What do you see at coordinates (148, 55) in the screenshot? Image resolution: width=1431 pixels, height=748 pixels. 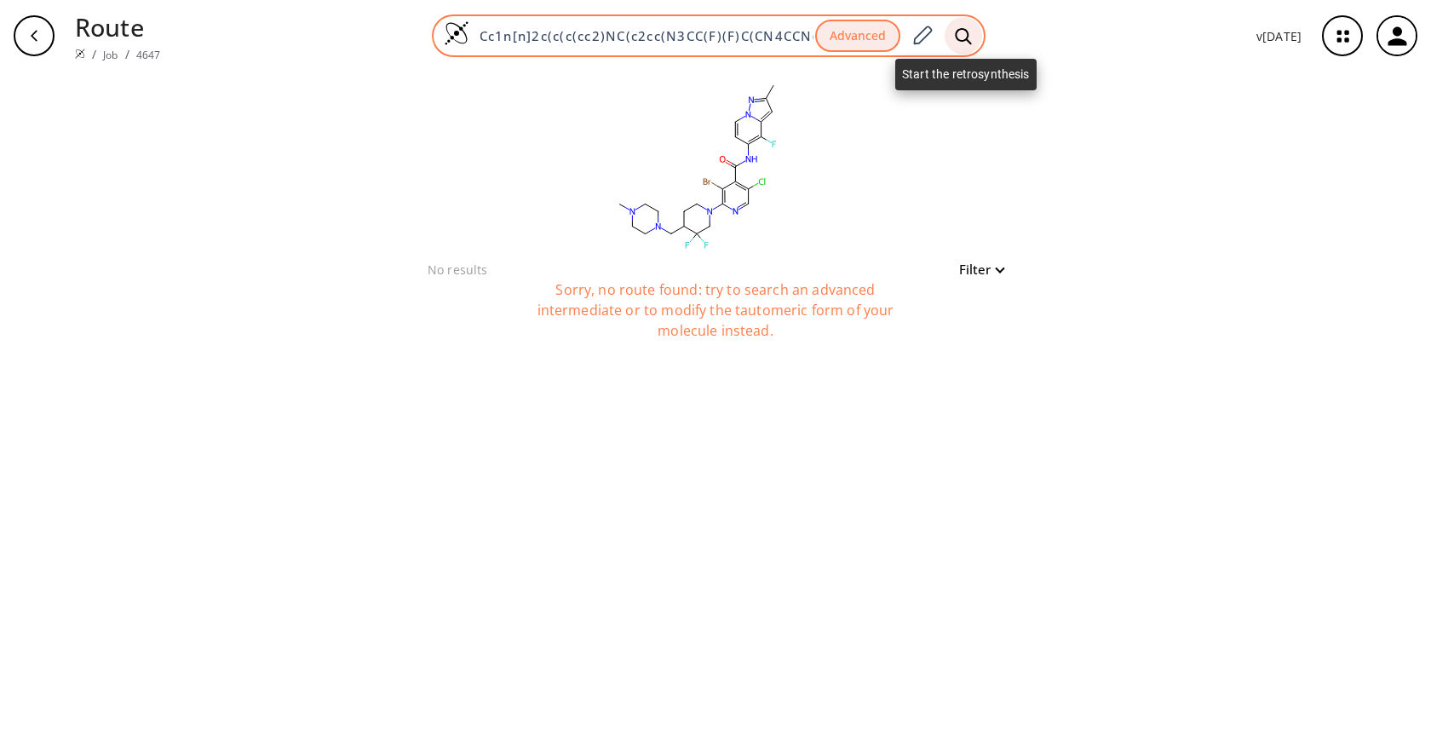 I see `a: 4647` at bounding box center [148, 55].